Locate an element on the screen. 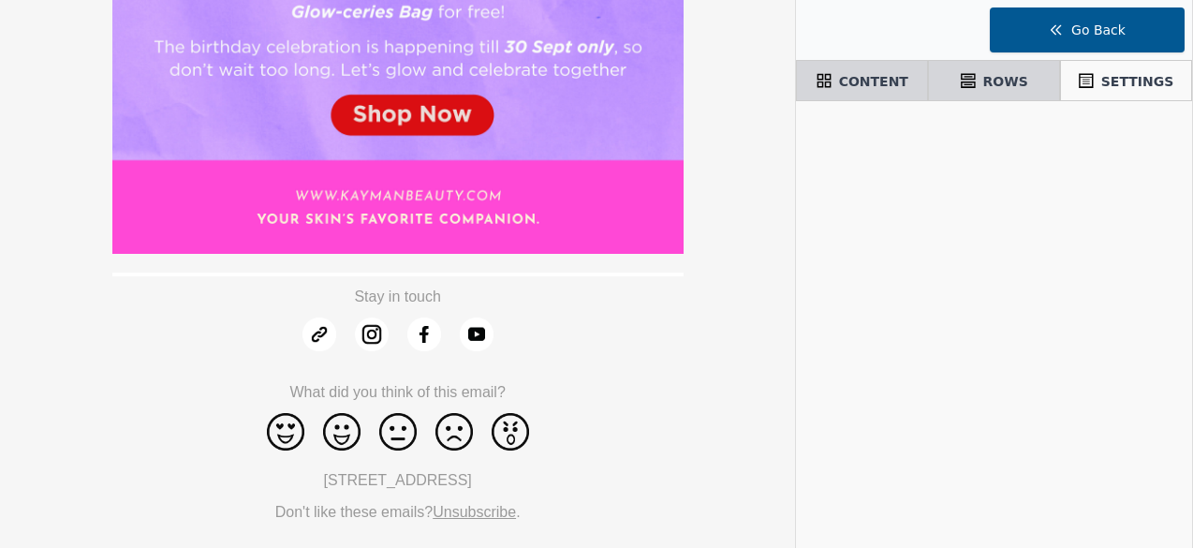  span: What did you think of this email? is located at coordinates (397, 391).